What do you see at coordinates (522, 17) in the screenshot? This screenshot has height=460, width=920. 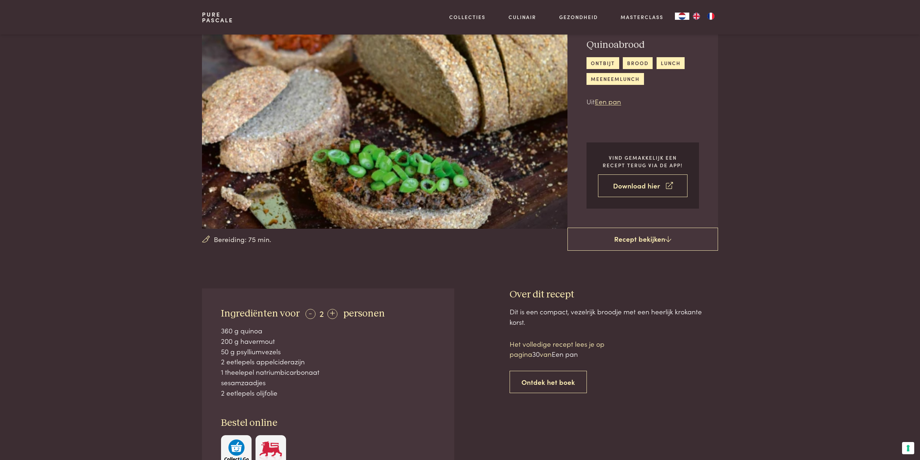 I see `a: Culinair` at bounding box center [522, 17].